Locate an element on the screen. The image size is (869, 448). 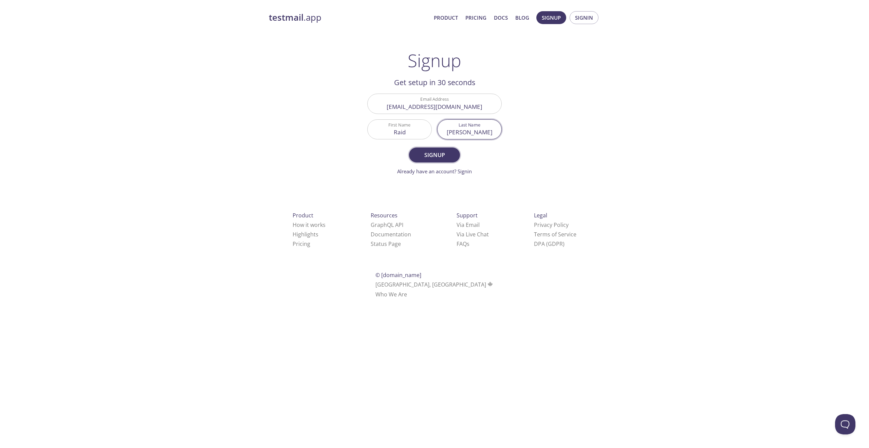
a: How it works is located at coordinates (309, 225).